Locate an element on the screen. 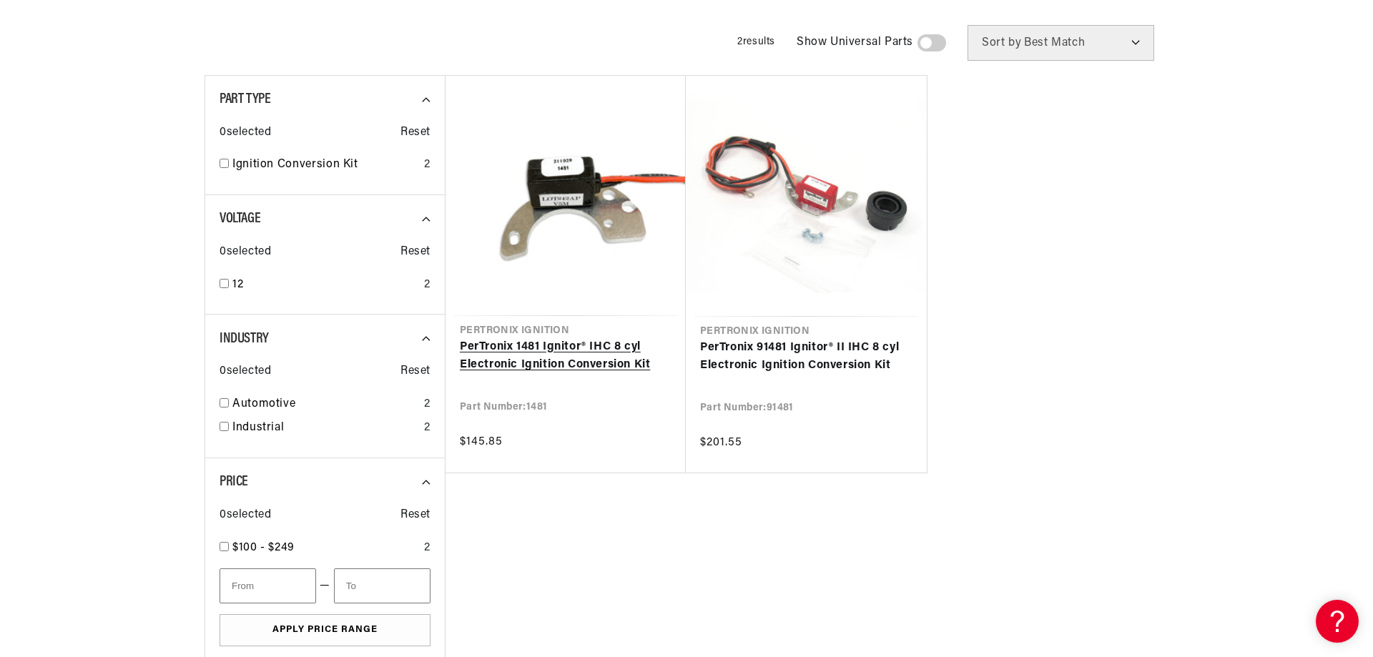  span: 2 results is located at coordinates (756, 41).